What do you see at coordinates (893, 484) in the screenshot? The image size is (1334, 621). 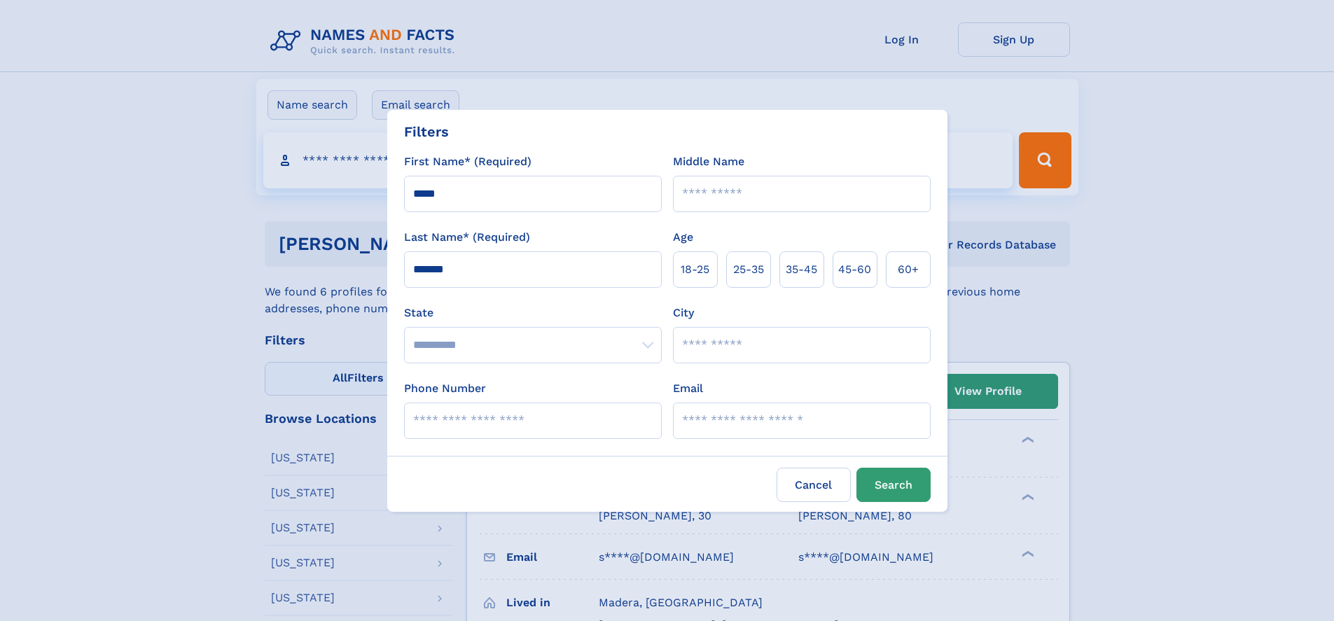 I see `button: Search` at bounding box center [893, 484].